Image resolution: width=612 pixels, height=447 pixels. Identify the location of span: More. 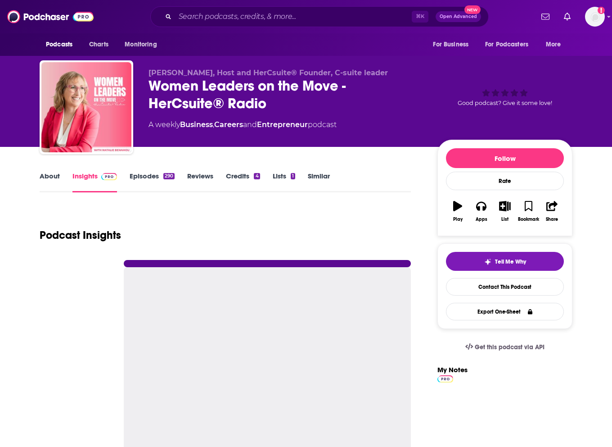
(554, 45).